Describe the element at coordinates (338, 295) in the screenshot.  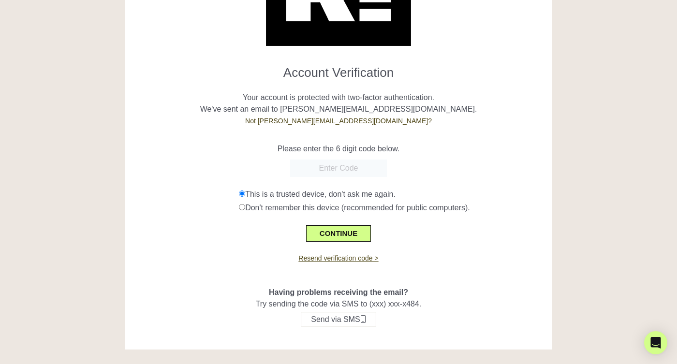
I see `div: Try sending the code via SMS to (xxx) xxx-x484.` at that location.